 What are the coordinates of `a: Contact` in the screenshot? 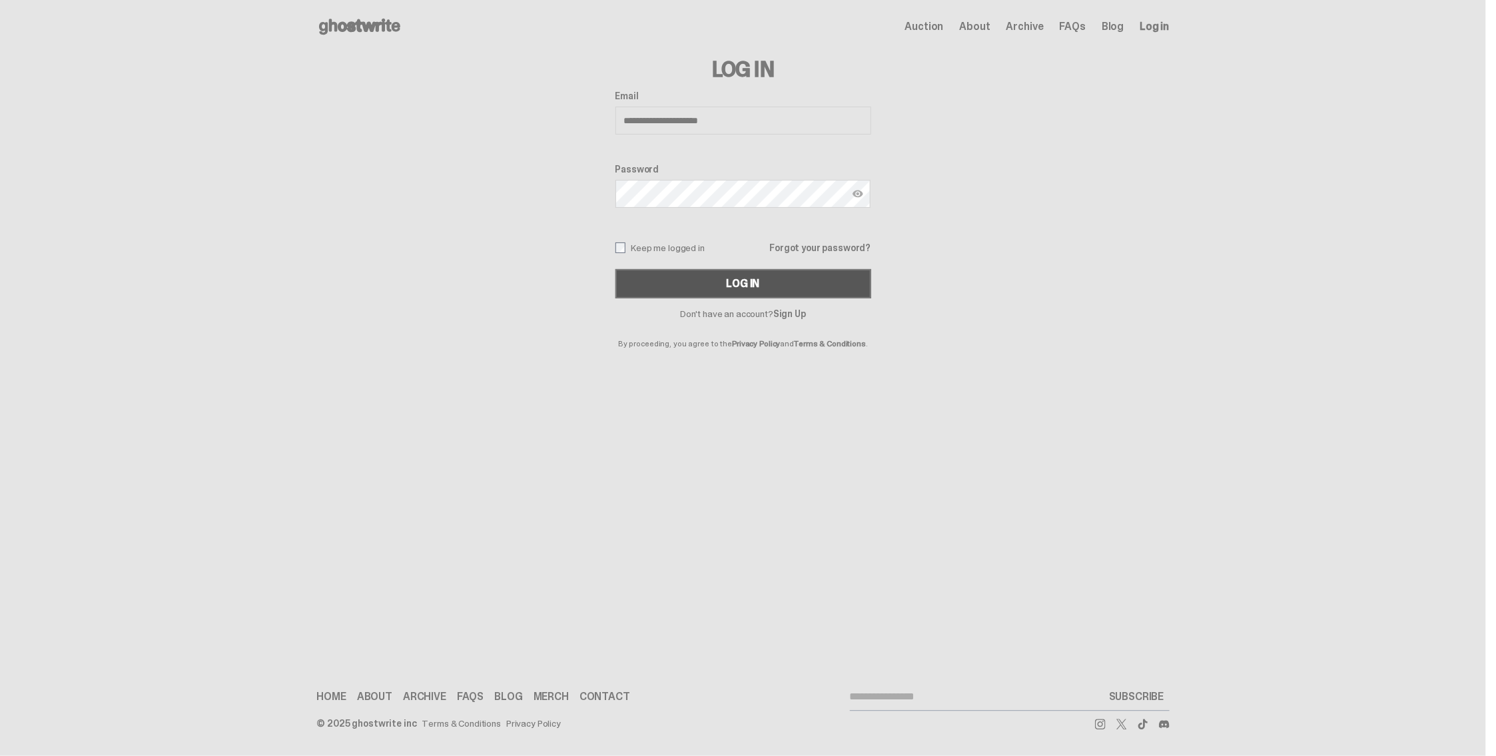 It's located at (605, 697).